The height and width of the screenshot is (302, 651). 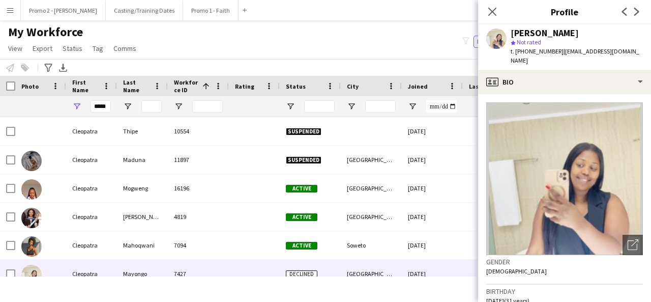 I want to click on input: City Filter Input, so click(x=380, y=106).